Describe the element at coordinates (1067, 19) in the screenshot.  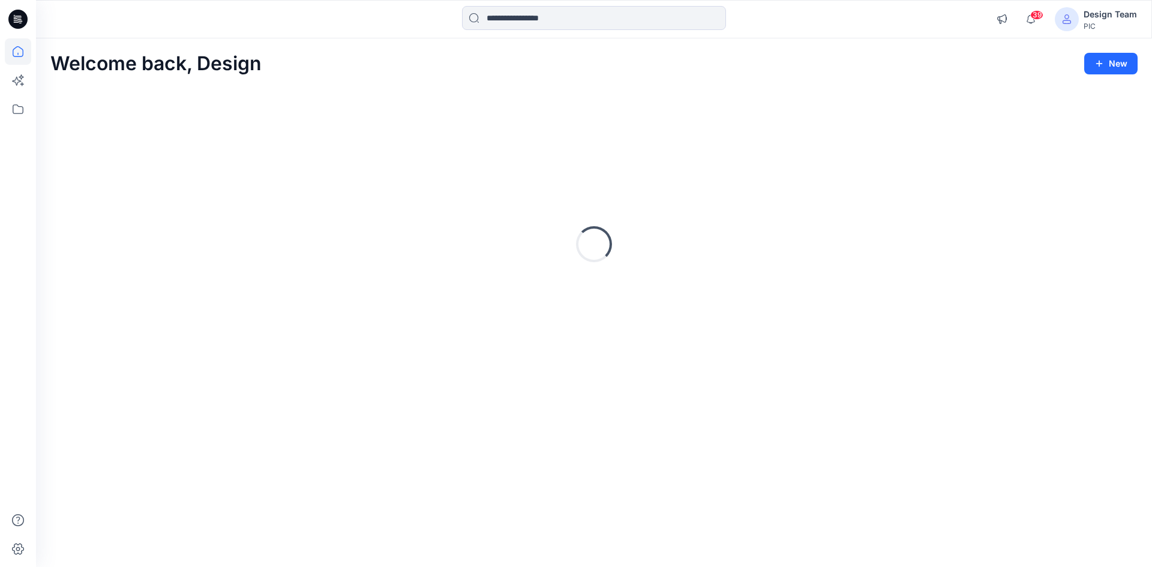
I see `svg: avatar` at that location.